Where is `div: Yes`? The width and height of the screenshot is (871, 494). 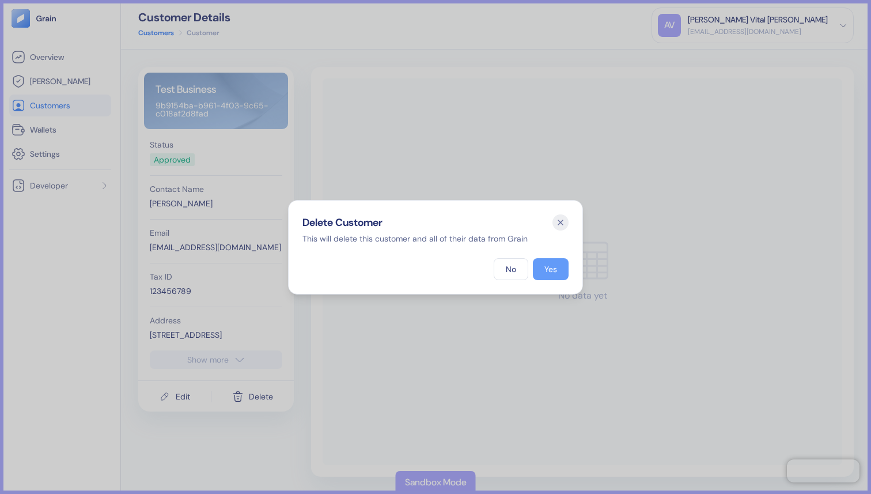
div: Yes is located at coordinates (551, 269).